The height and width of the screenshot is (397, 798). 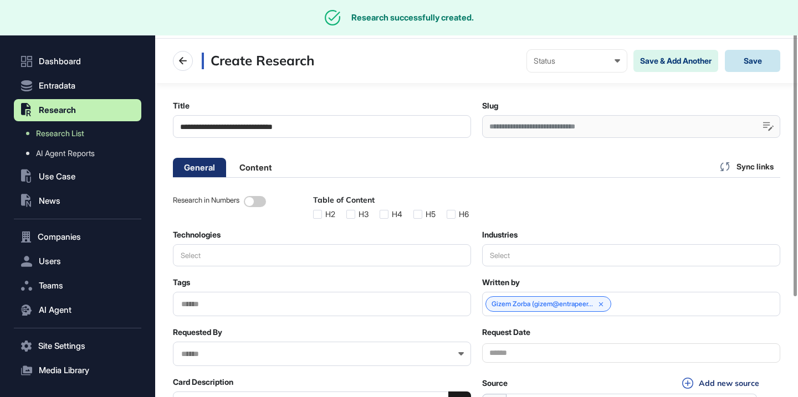 I want to click on span: Companies, so click(x=59, y=237).